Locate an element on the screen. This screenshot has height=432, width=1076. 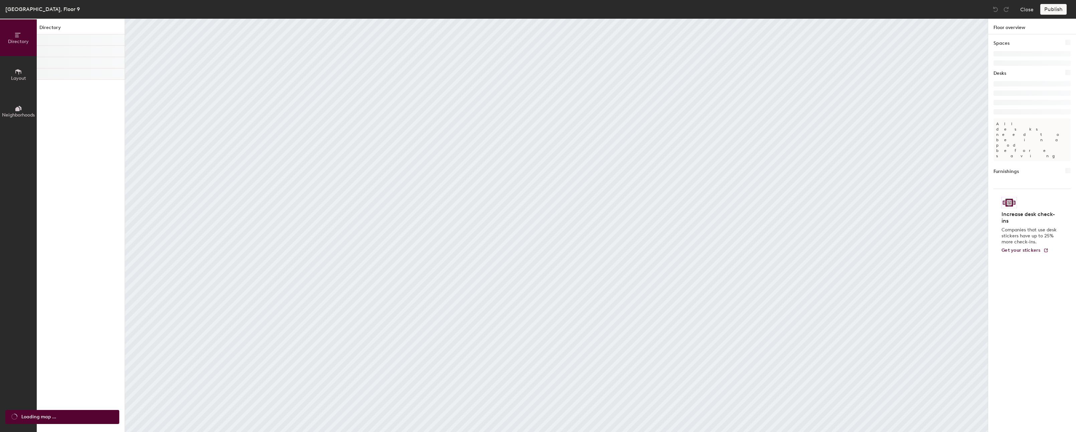
span: Directory is located at coordinates (18, 41).